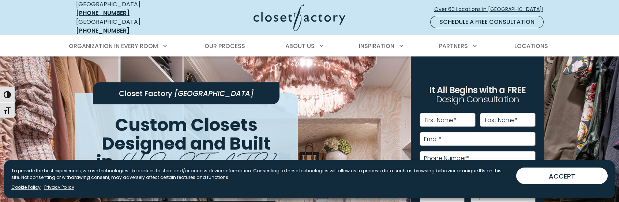 The width and height of the screenshot is (619, 202). I want to click on span: Organization in Every Room, so click(113, 46).